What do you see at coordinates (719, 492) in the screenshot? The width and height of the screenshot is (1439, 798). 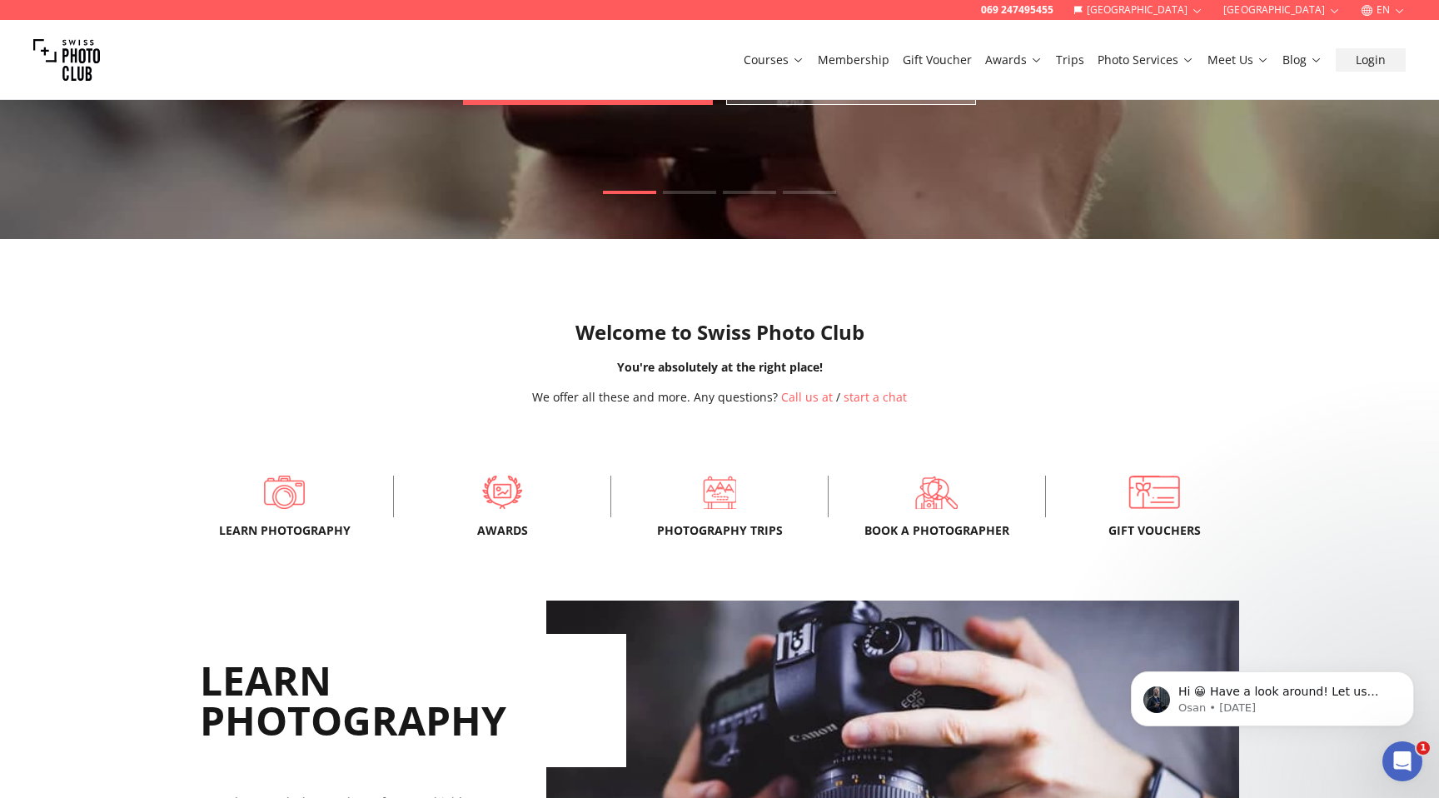 I see `a: Photography trips` at bounding box center [719, 492].